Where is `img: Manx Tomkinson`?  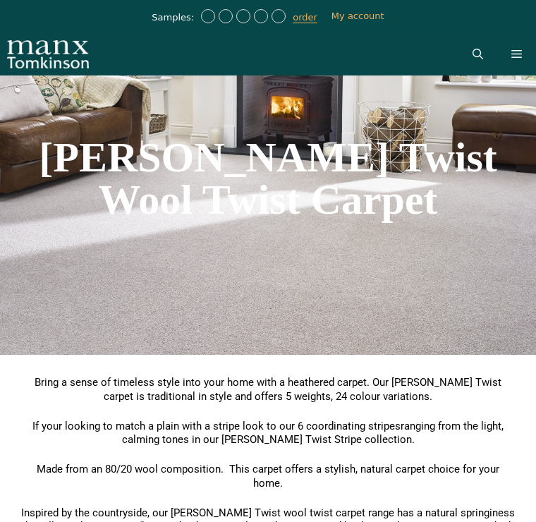 img: Manx Tomkinson is located at coordinates (48, 54).